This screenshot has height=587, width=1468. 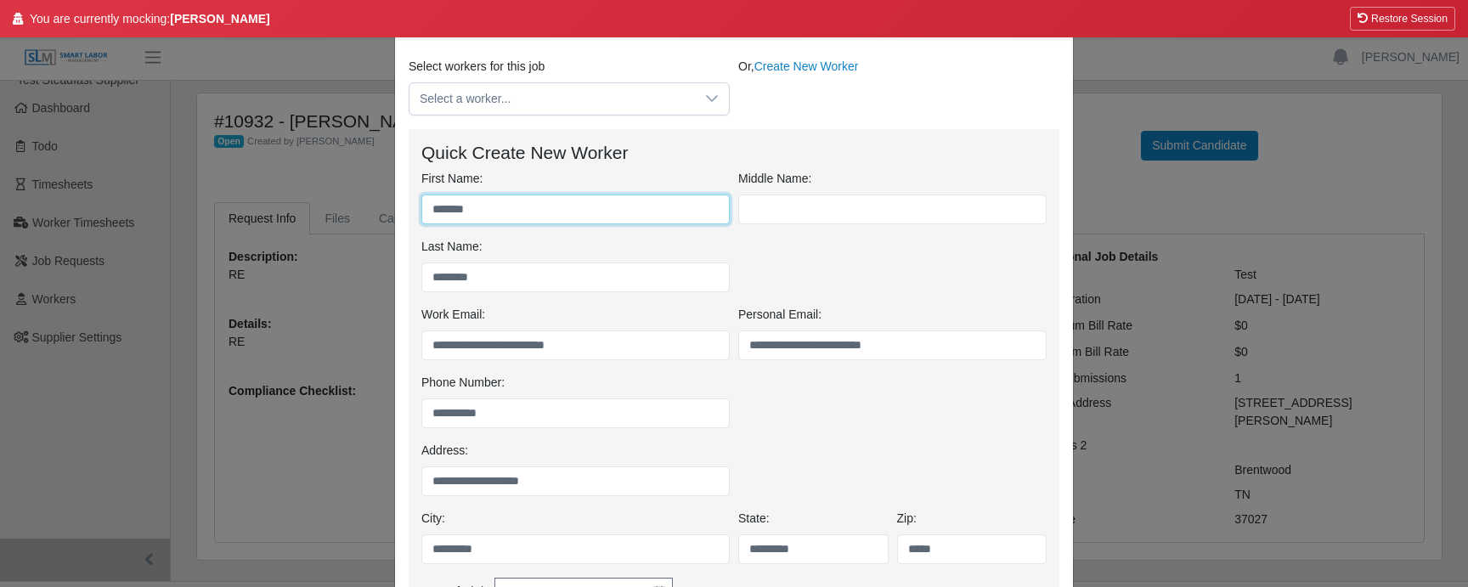 I want to click on label: Work Email:, so click(x=453, y=314).